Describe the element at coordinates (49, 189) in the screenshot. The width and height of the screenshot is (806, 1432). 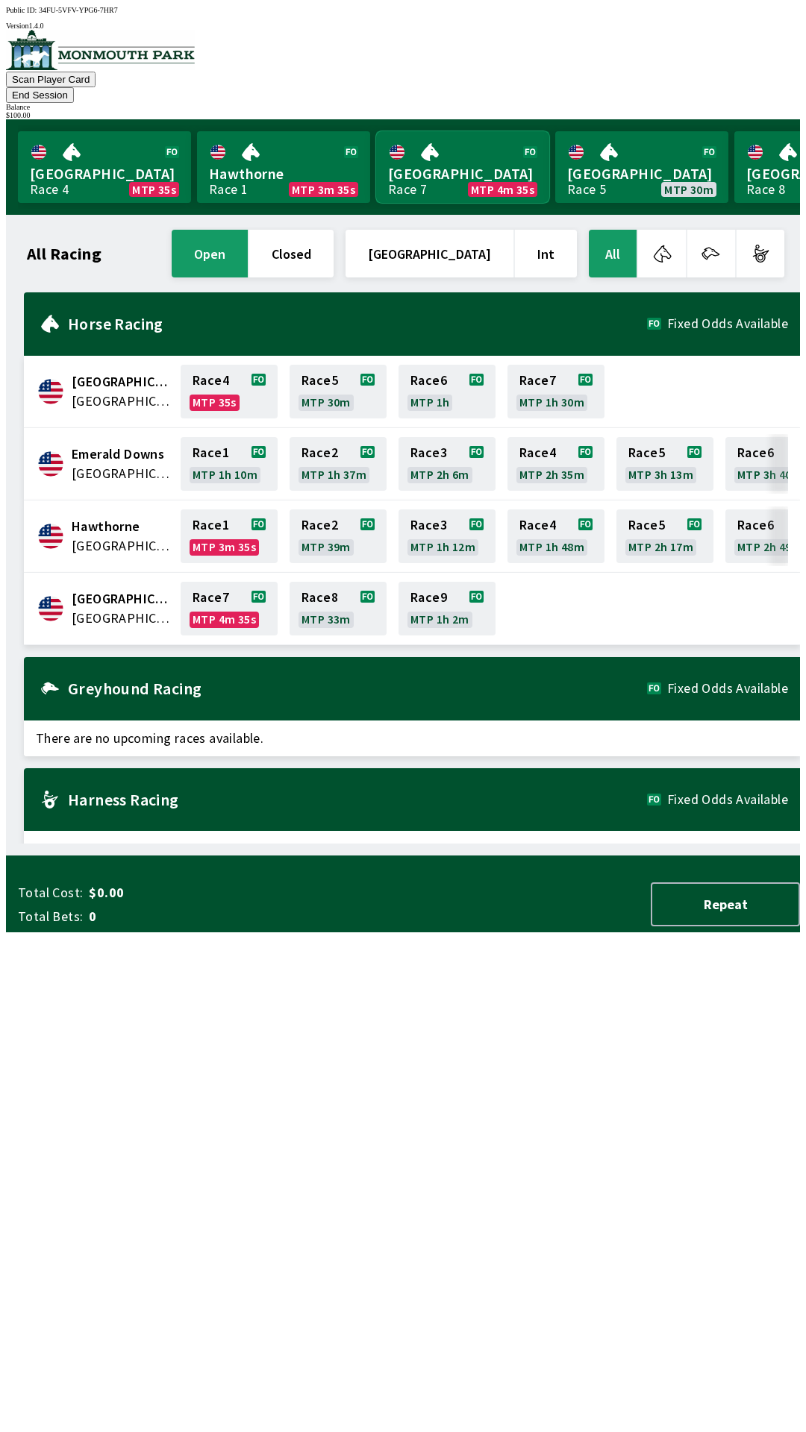
I see `div: Race 4` at that location.